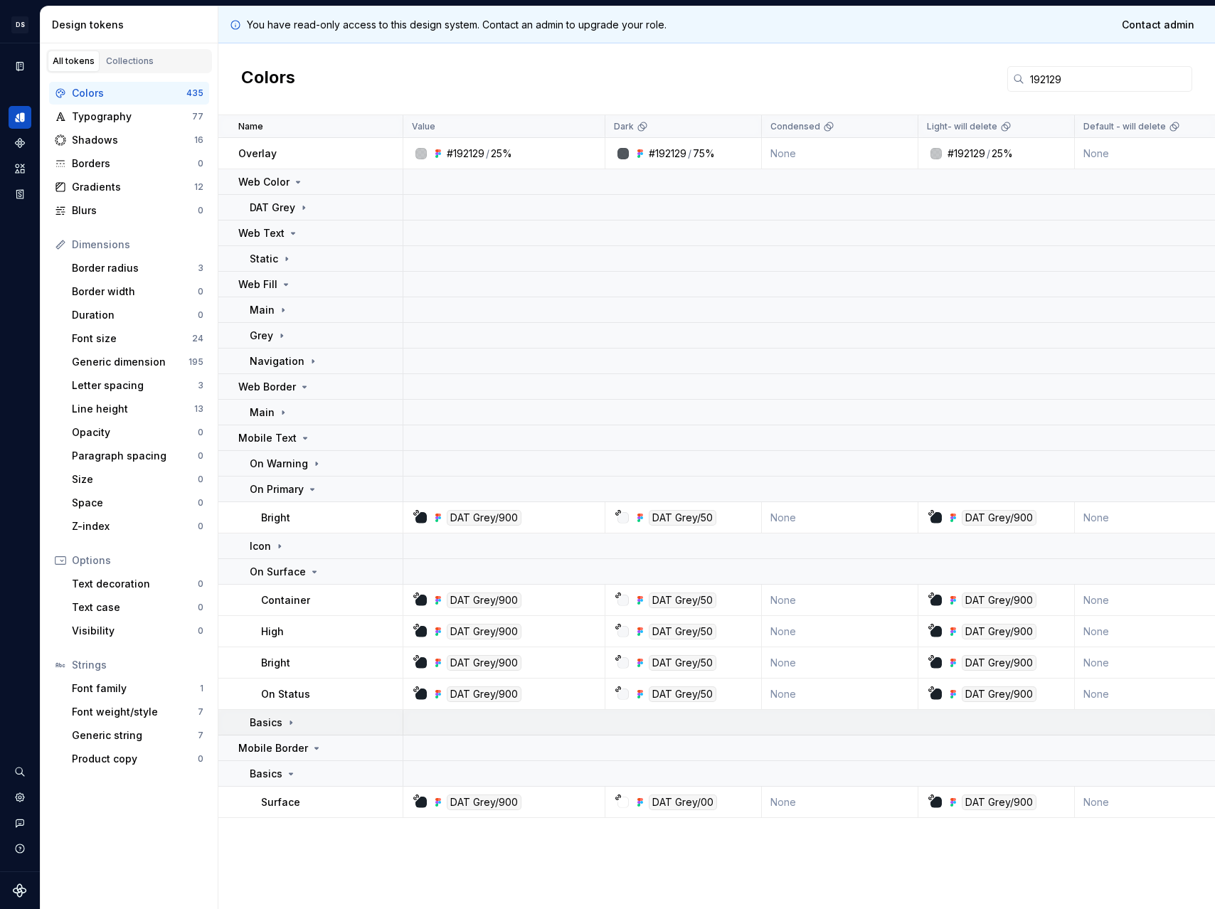  I want to click on a: Typography77, so click(129, 117).